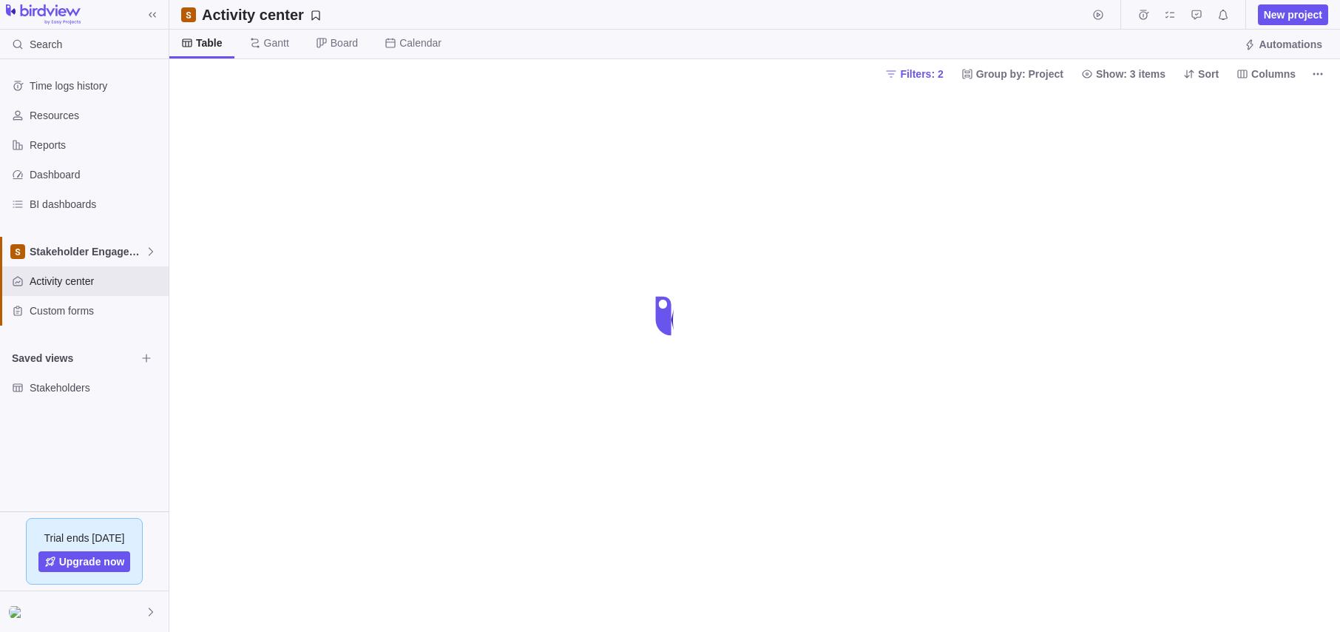 The image size is (1340, 632). What do you see at coordinates (18, 612) in the screenshot?
I see `div: Seyi Jegede` at bounding box center [18, 612].